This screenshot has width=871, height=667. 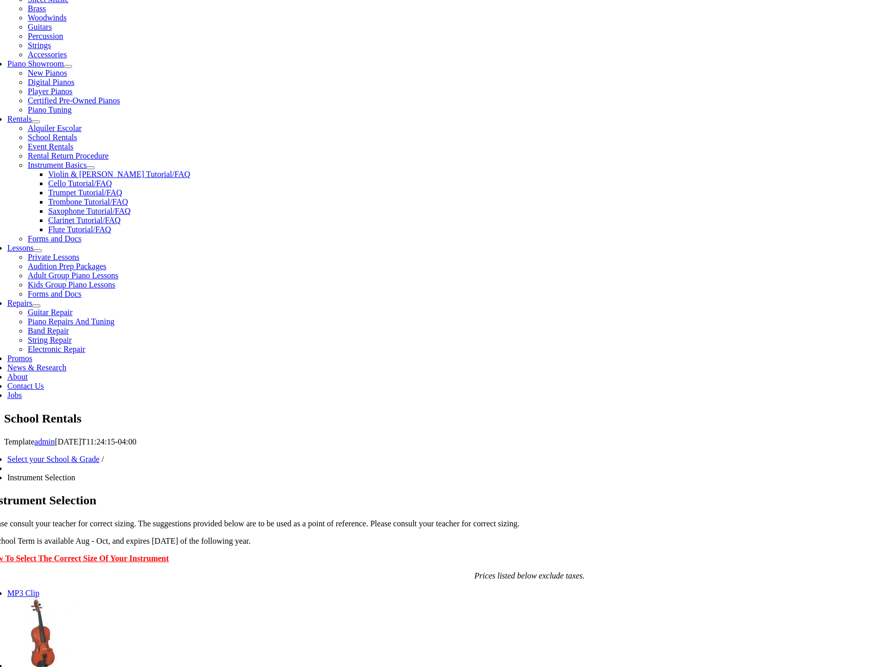 What do you see at coordinates (51, 82) in the screenshot?
I see `span: Digital Pianos` at bounding box center [51, 82].